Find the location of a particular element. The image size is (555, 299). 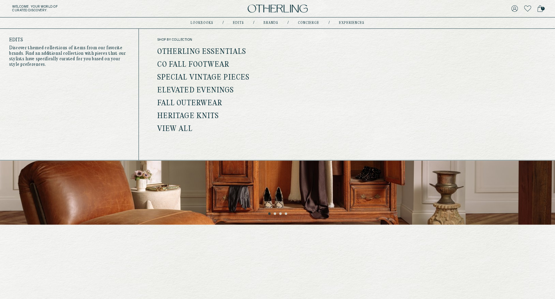

h4: Edits is located at coordinates (69, 40).